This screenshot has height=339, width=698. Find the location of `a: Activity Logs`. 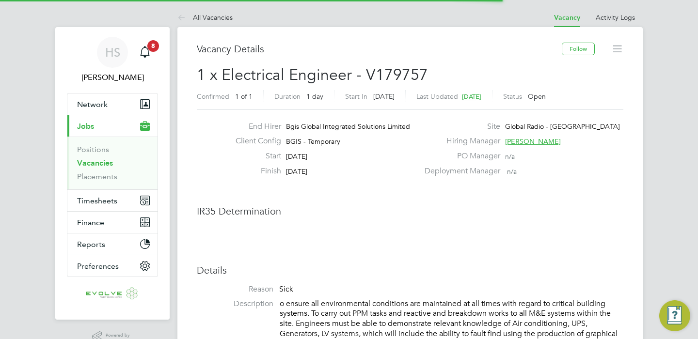

a: Activity Logs is located at coordinates (615, 17).